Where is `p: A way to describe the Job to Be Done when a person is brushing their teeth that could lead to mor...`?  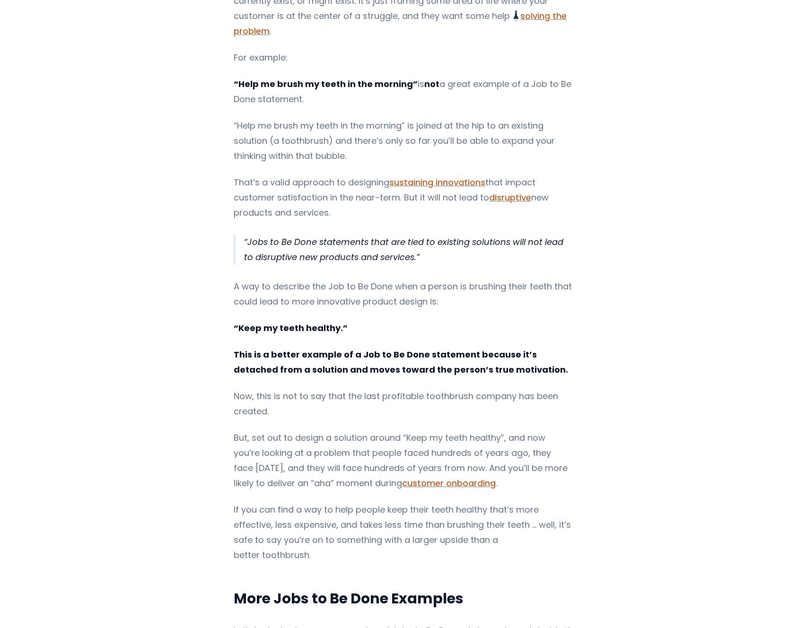 p: A way to describe the Job to Be Done when a person is brushing their teeth that could lead to mor... is located at coordinates (402, 294).